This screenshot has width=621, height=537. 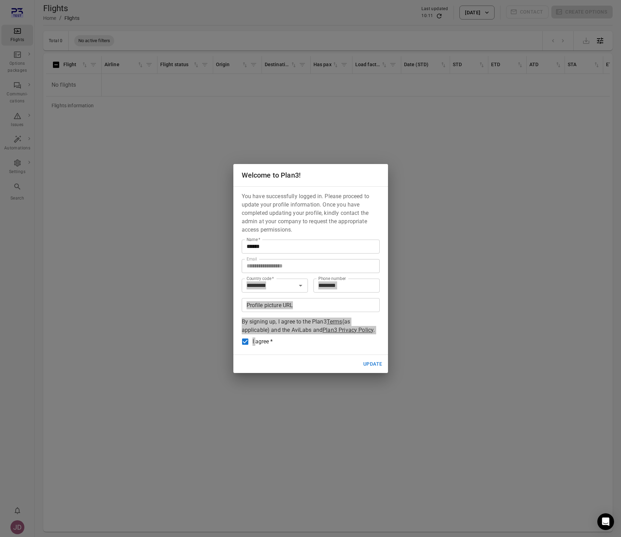 What do you see at coordinates (301, 286) in the screenshot?
I see `button: Open` at bounding box center [301, 286].